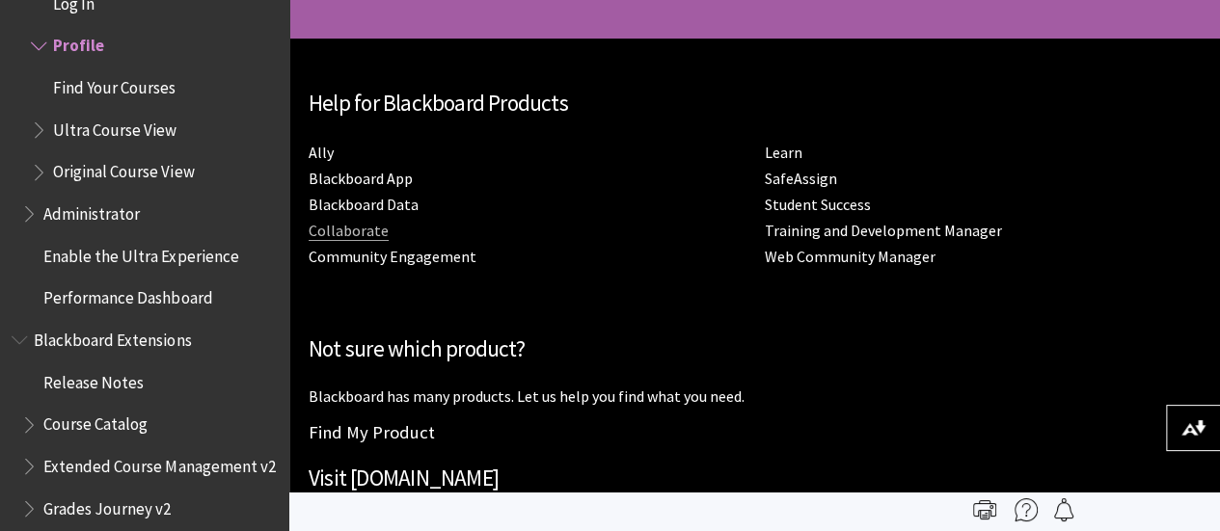 The image size is (1220, 531). What do you see at coordinates (94, 379) in the screenshot?
I see `span: Release Notes` at bounding box center [94, 379].